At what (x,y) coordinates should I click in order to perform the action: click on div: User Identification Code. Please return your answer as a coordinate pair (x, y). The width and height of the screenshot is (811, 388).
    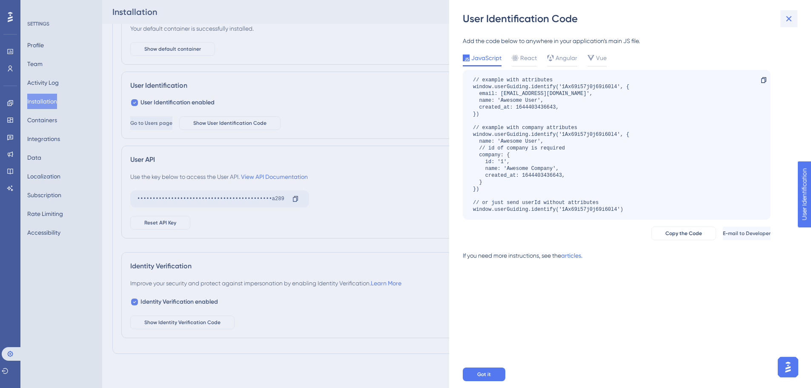
    Looking at the image, I should click on (631, 19).